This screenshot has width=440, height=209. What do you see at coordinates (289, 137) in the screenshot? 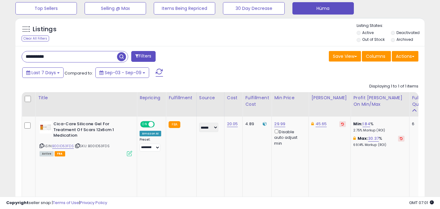
I see `div: Disable auto adjust min` at bounding box center [289, 137].